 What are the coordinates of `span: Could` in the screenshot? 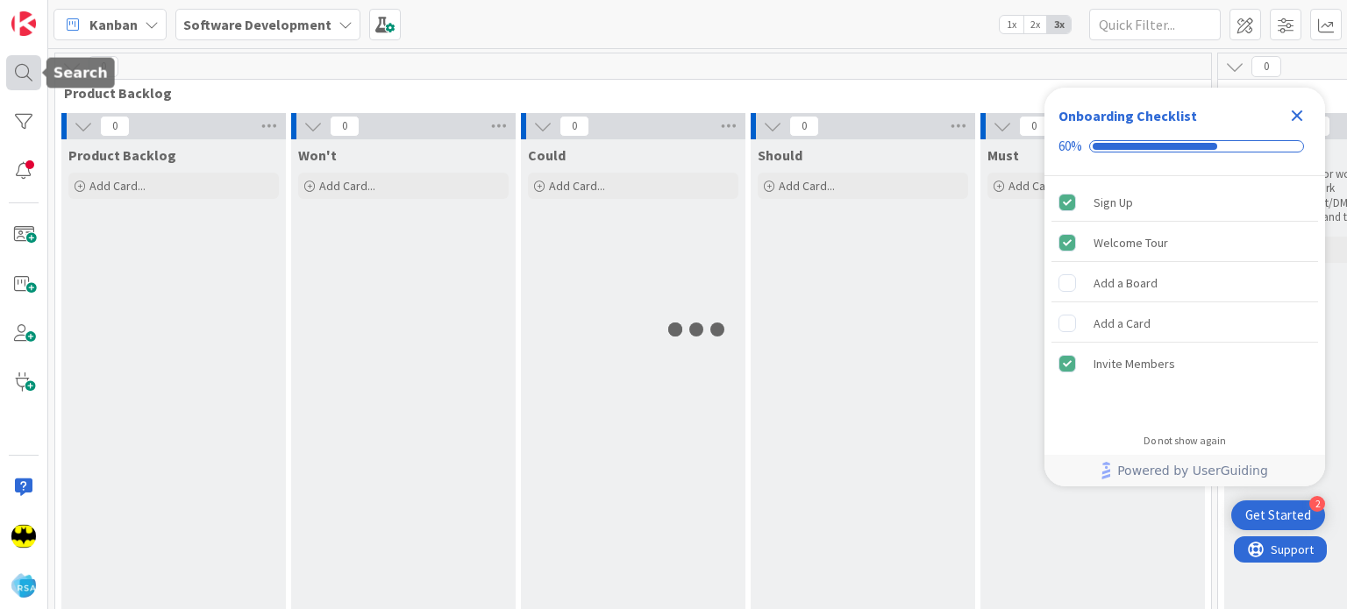 It's located at (546, 155).